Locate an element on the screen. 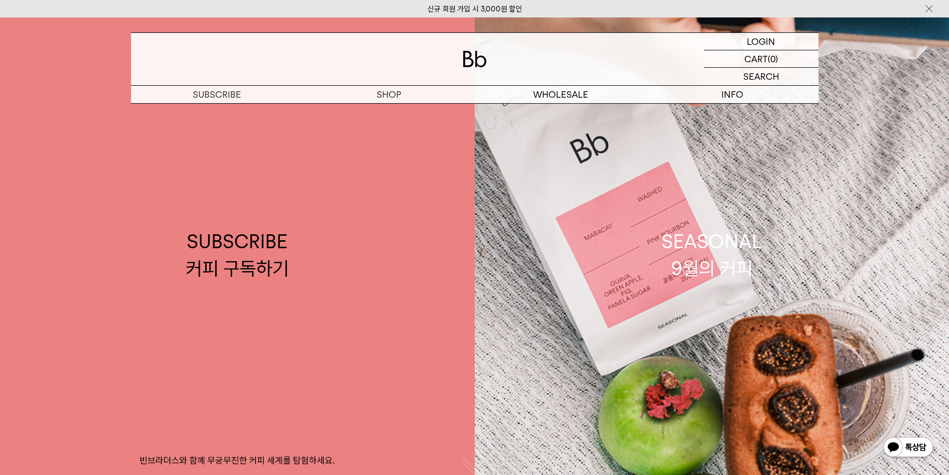 Image resolution: width=949 pixels, height=475 pixels. p: SUBSCRIBE is located at coordinates (217, 94).